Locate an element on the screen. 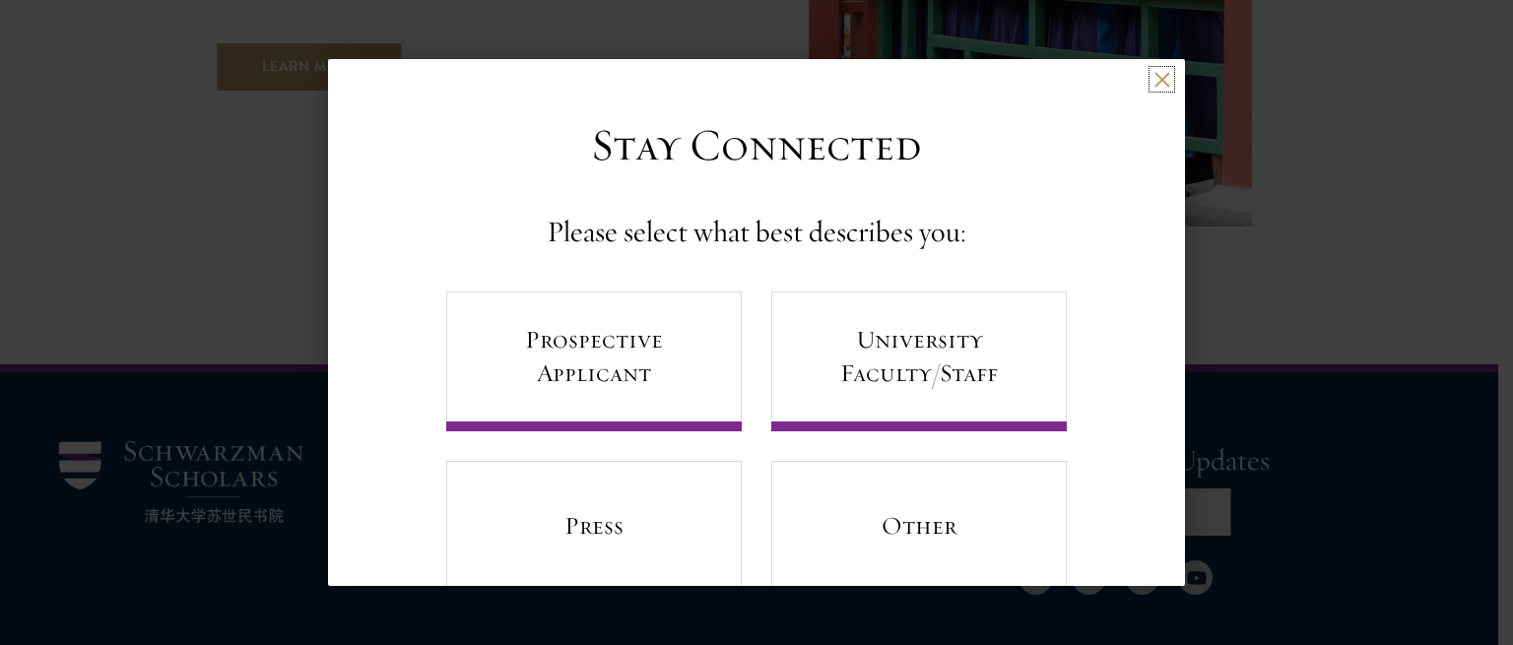 Image resolution: width=1513 pixels, height=645 pixels. a: Other is located at coordinates (919, 531).